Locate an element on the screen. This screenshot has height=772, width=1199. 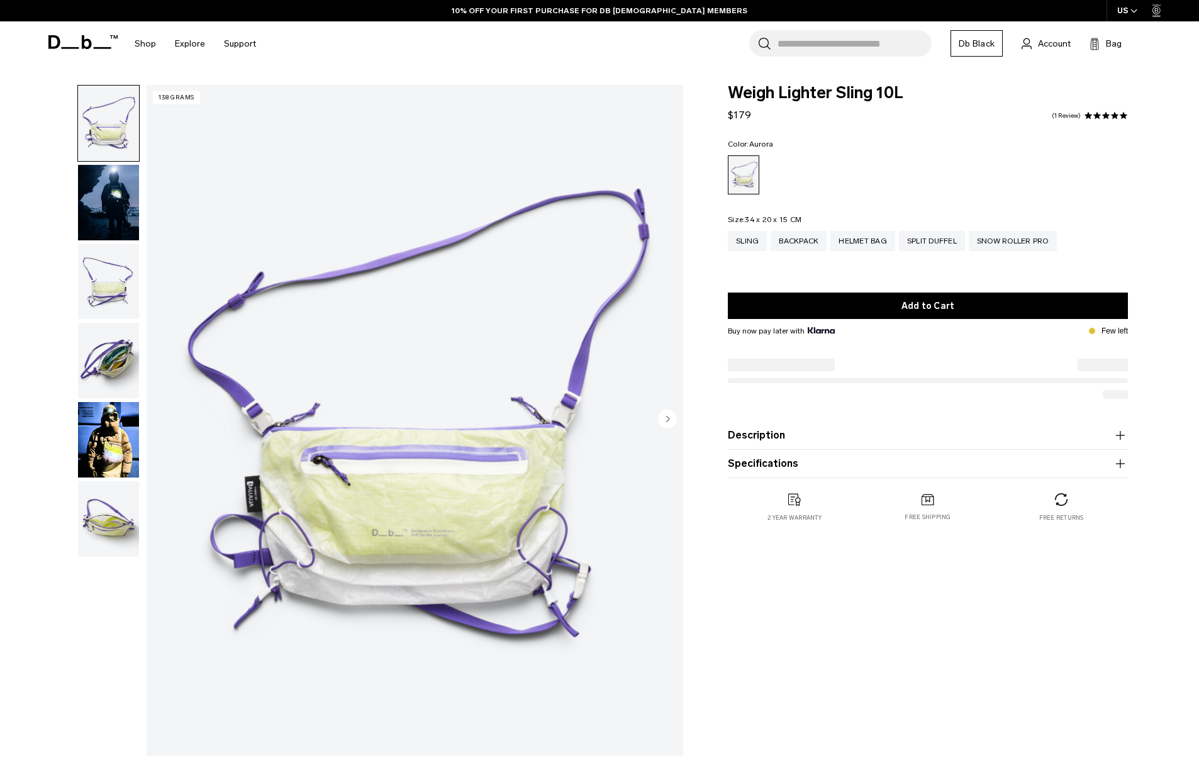
button: Description is located at coordinates (928, 435).